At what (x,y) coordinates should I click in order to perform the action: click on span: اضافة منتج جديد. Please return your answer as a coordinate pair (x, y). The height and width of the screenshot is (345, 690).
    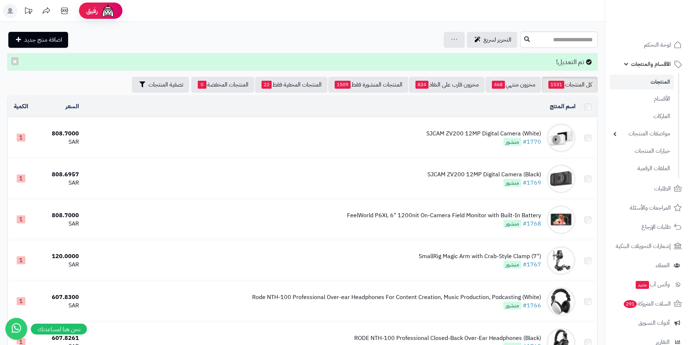
    Looking at the image, I should click on (43, 40).